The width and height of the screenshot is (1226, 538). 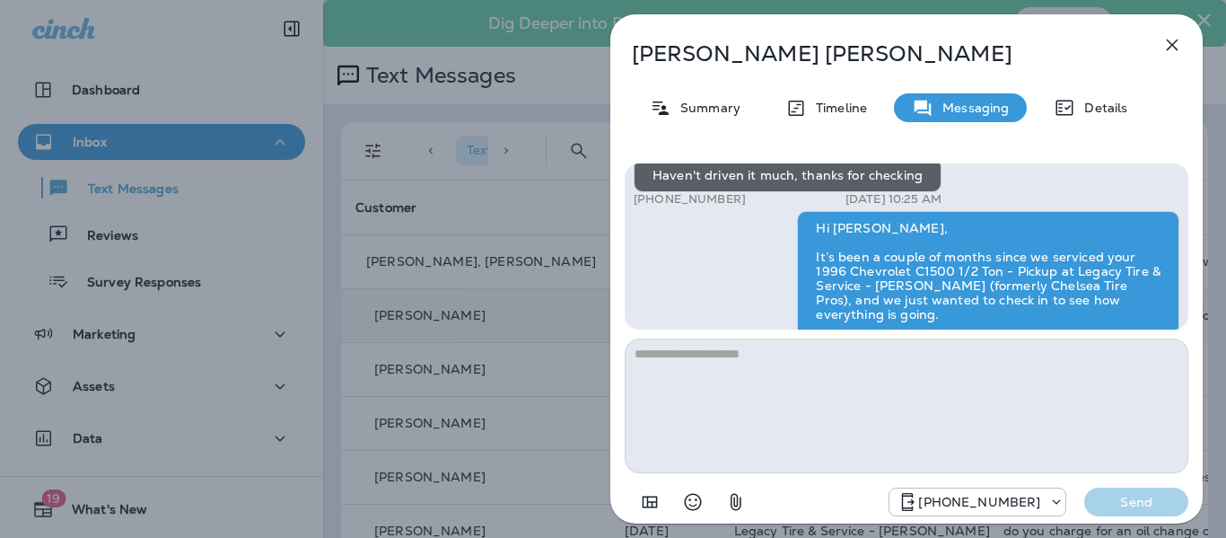 I want to click on button: Add in a premade template, so click(x=650, y=502).